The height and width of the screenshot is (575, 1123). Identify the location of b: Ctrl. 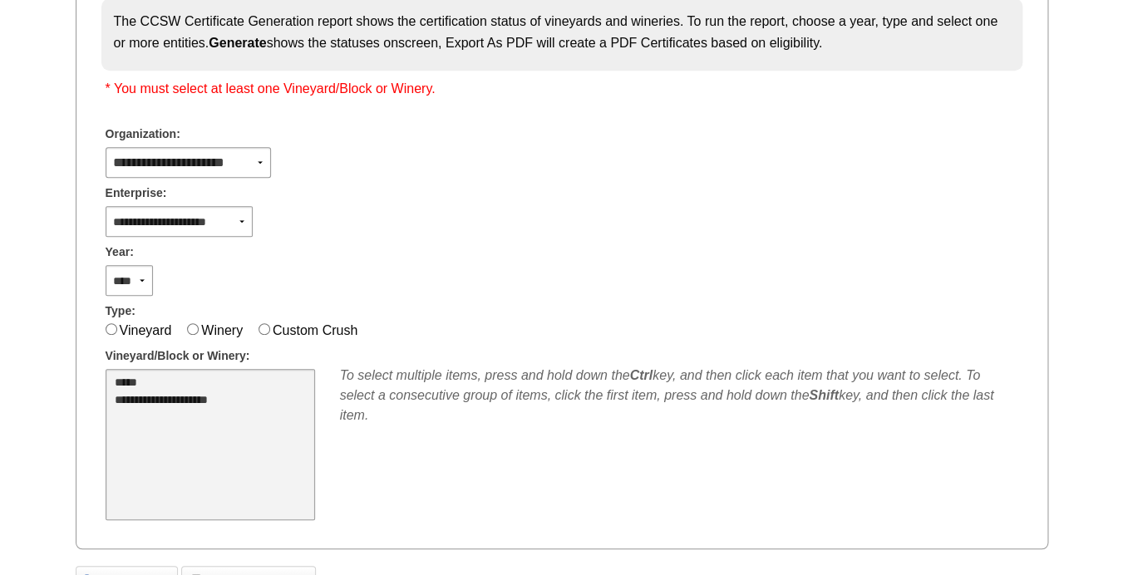
(641, 375).